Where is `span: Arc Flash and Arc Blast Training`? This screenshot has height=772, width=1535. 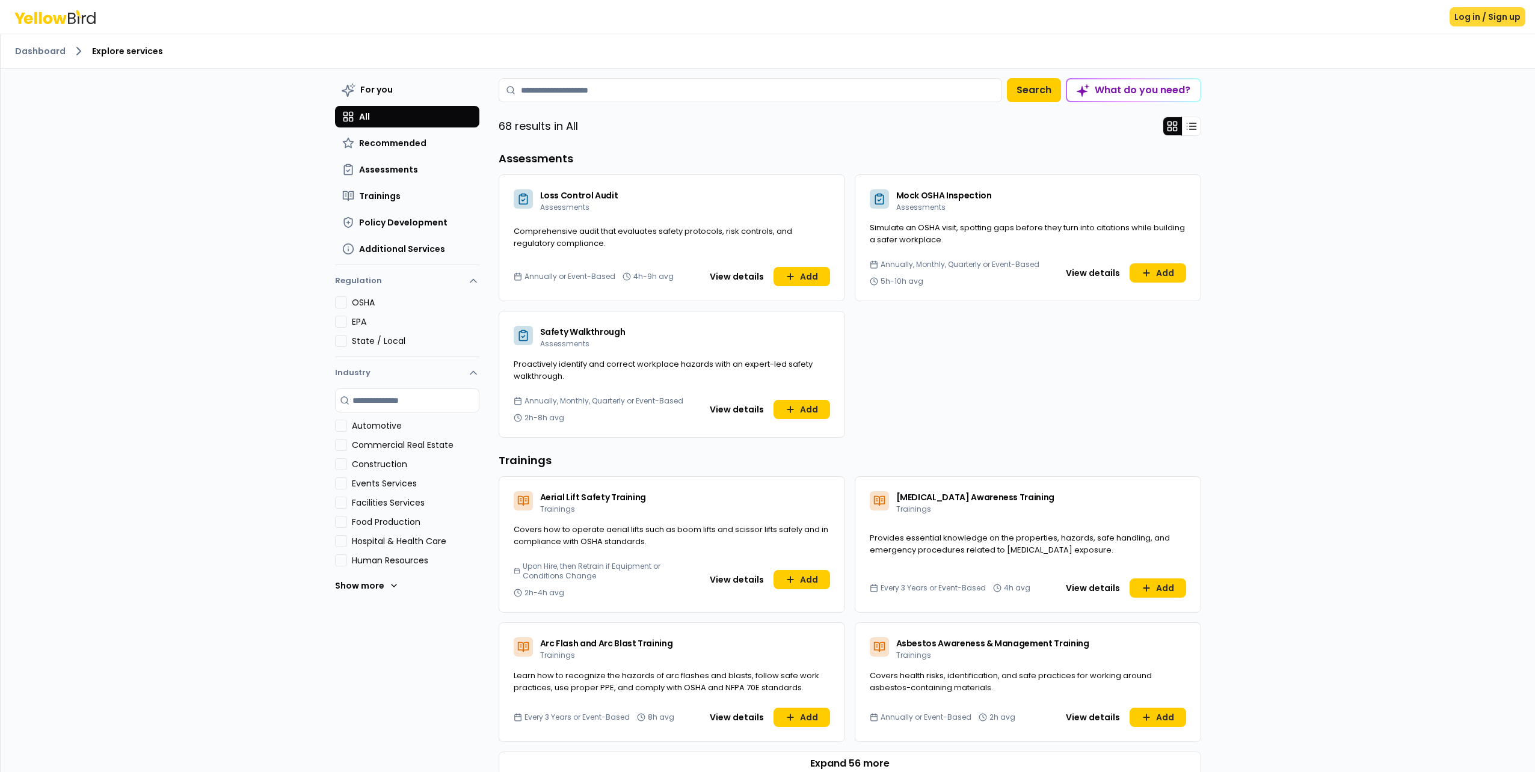 span: Arc Flash and Arc Blast Training is located at coordinates (606, 644).